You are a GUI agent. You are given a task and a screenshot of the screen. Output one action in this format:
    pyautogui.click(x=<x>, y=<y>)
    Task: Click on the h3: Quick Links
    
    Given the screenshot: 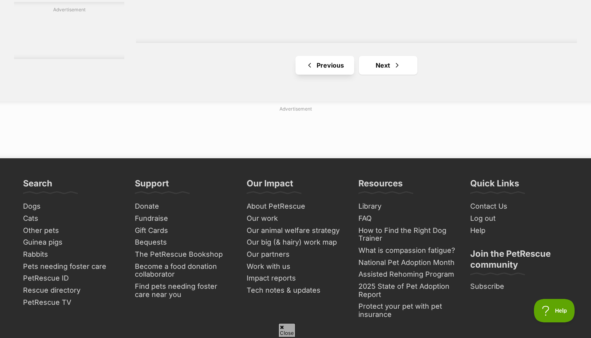 What is the action you would take?
    pyautogui.click(x=495, y=186)
    